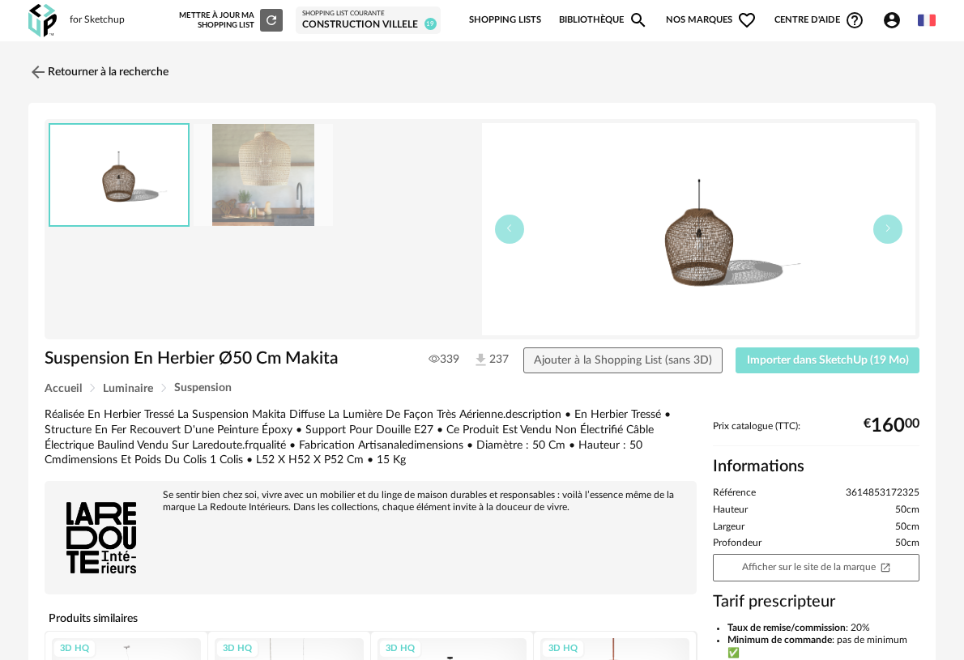 The width and height of the screenshot is (964, 660). I want to click on img: brand logo, so click(101, 538).